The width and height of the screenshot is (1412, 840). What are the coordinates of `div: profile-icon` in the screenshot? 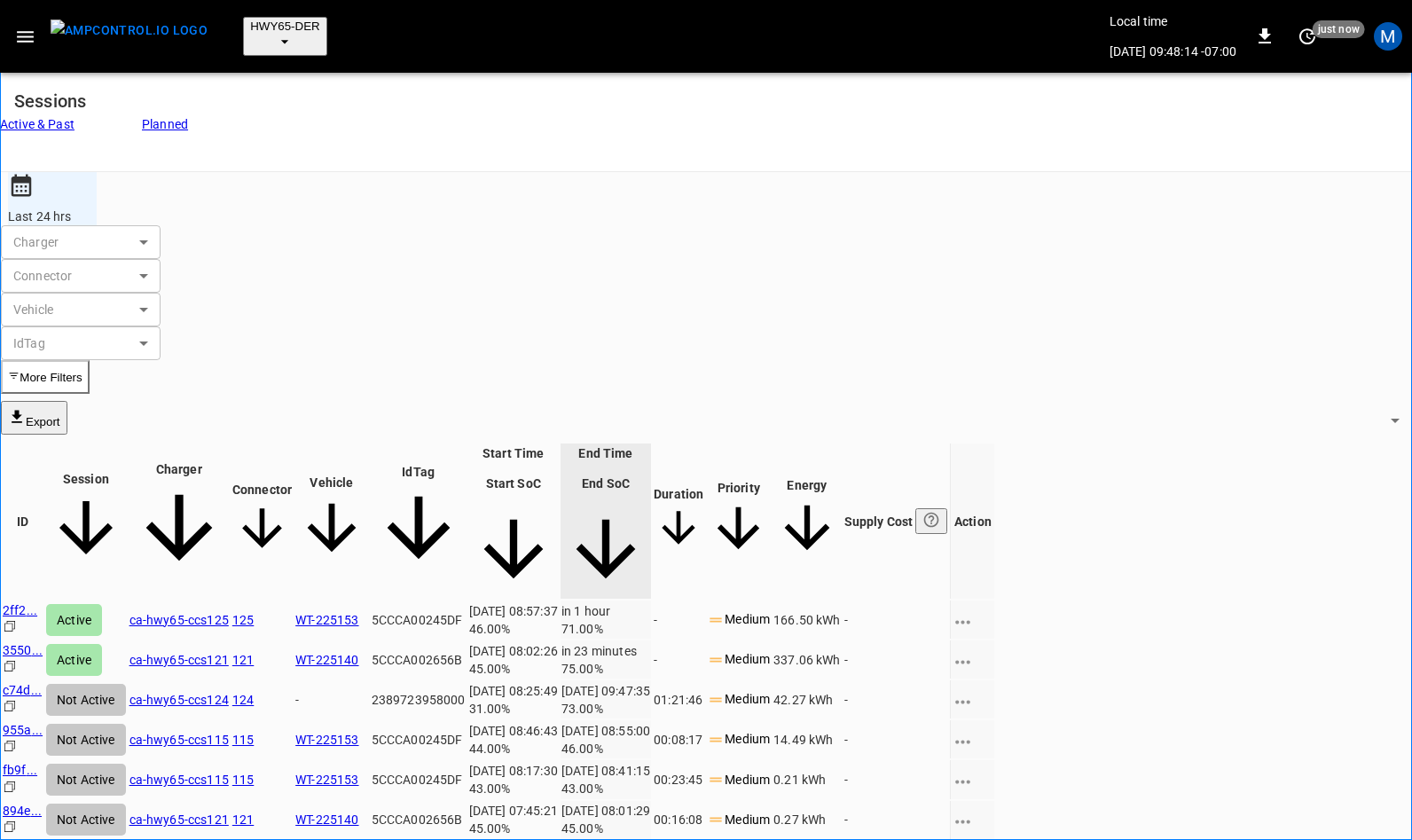 It's located at (1388, 37).